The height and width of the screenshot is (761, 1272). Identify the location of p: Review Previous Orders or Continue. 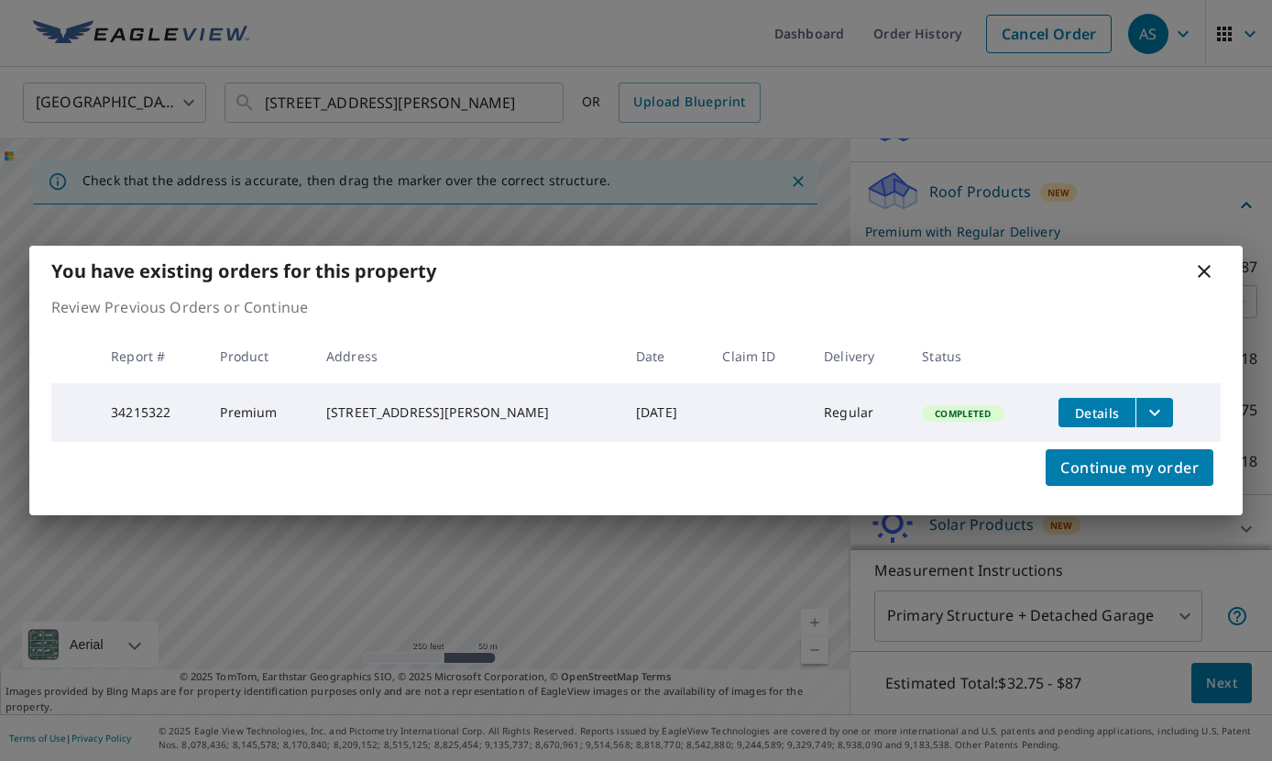
(636, 307).